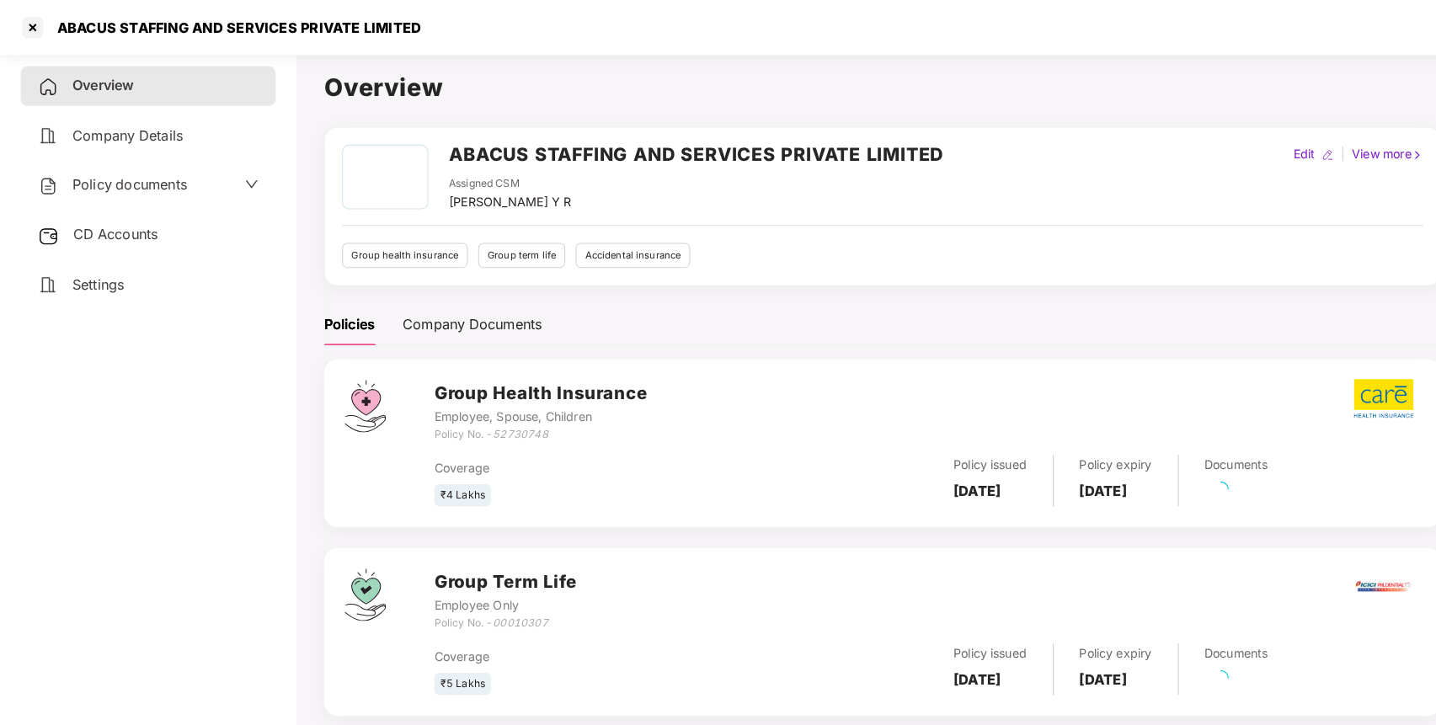 The width and height of the screenshot is (1436, 725). Describe the element at coordinates (618, 249) in the screenshot. I see `div: Accidental insurance` at that location.